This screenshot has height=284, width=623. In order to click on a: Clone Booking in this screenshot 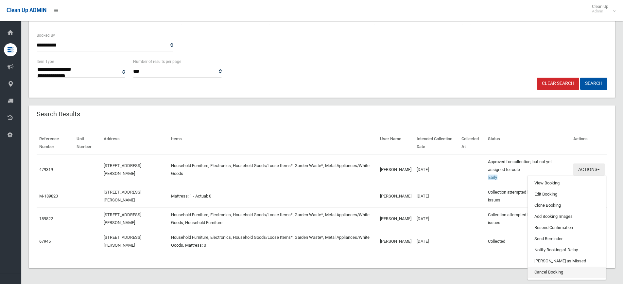, I will do `click(567, 205)`.